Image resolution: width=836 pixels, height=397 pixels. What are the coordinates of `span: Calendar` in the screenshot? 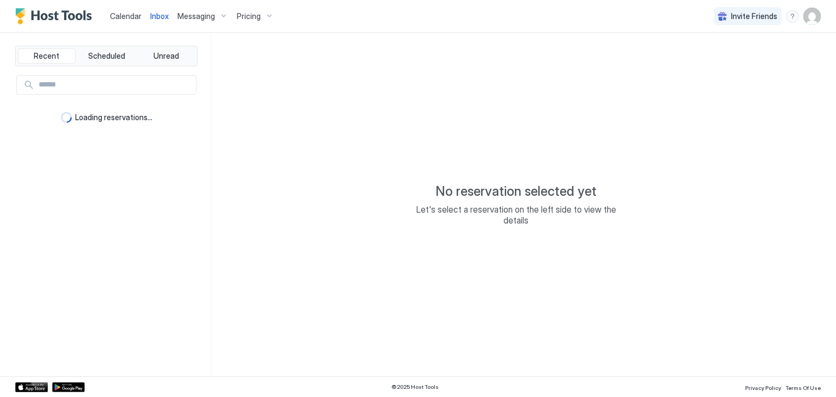 It's located at (126, 16).